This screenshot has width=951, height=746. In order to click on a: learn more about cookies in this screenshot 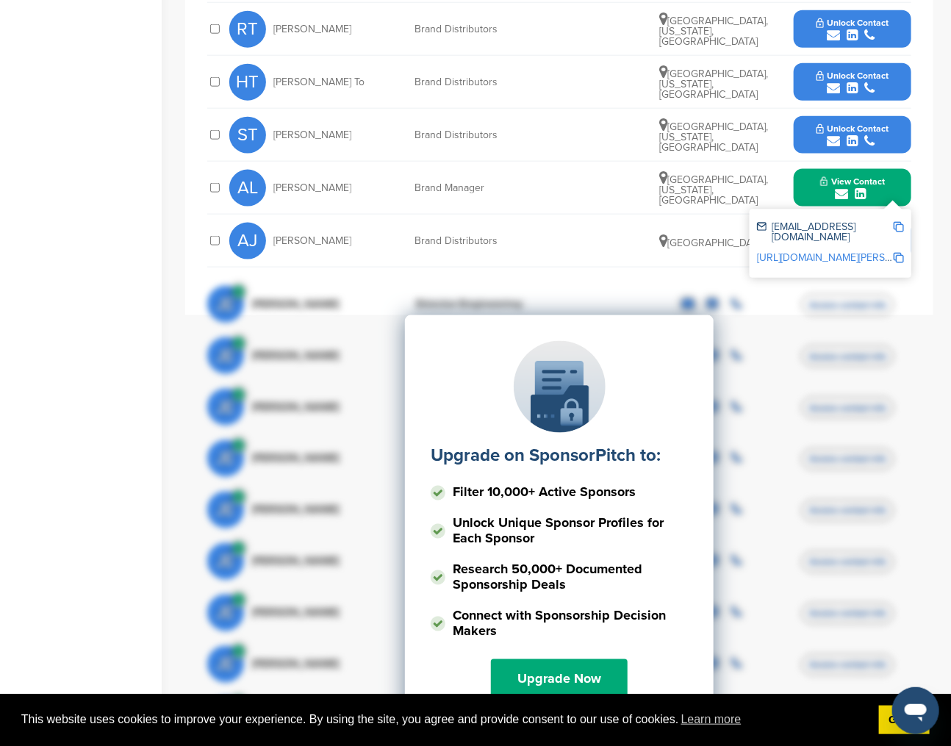, I will do `click(712, 720)`.